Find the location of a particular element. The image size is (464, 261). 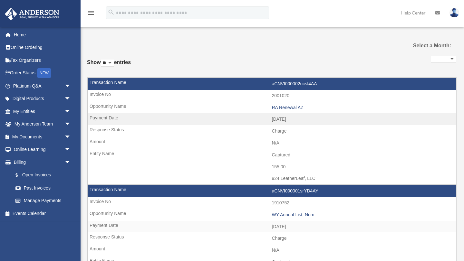

i: menu is located at coordinates (91, 13).